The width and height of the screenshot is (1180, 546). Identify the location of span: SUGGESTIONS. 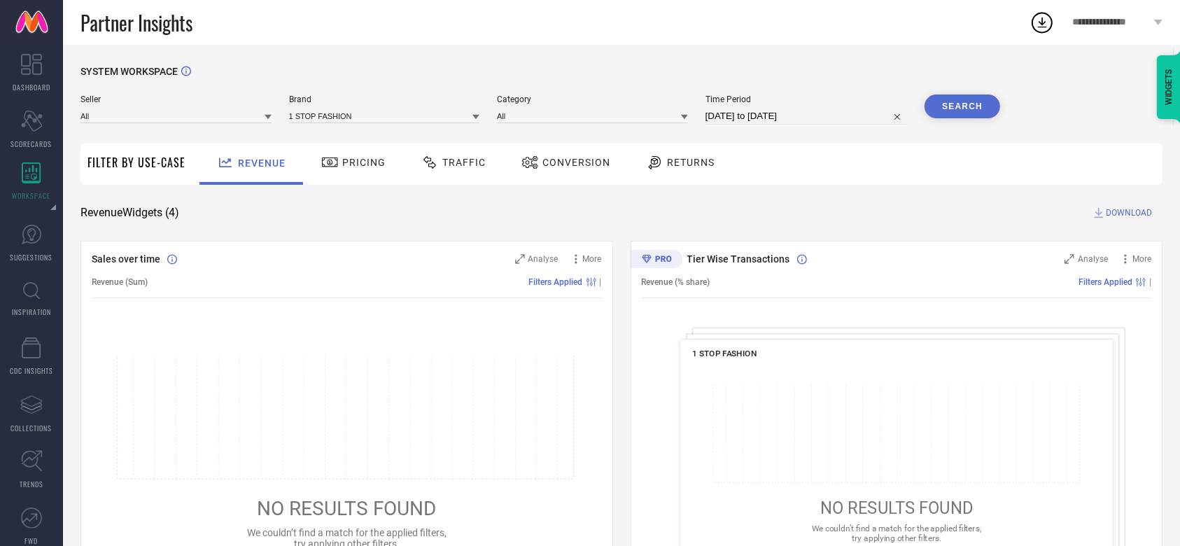
(31, 257).